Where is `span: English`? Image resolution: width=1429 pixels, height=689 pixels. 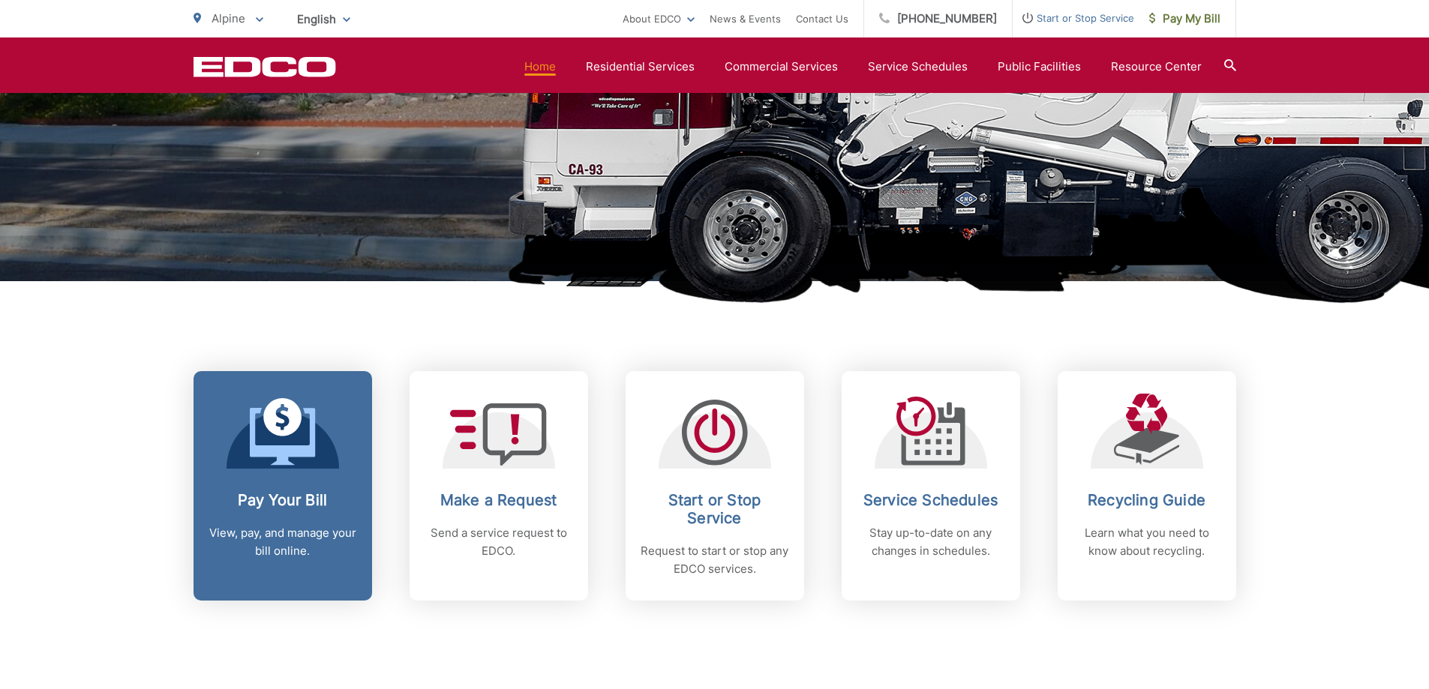 span: English is located at coordinates (323, 19).